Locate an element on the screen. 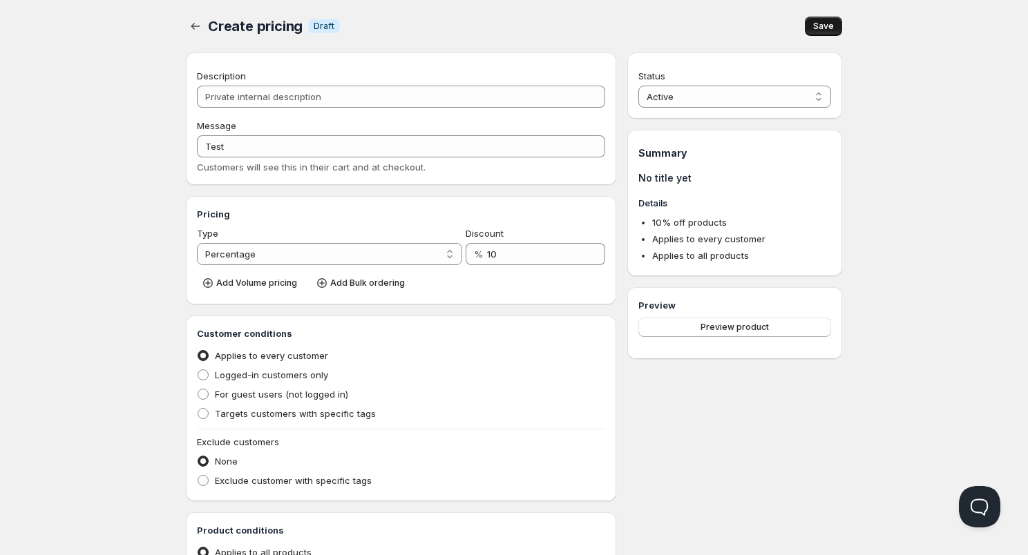 Image resolution: width=1028 pixels, height=555 pixels. span: None is located at coordinates (226, 461).